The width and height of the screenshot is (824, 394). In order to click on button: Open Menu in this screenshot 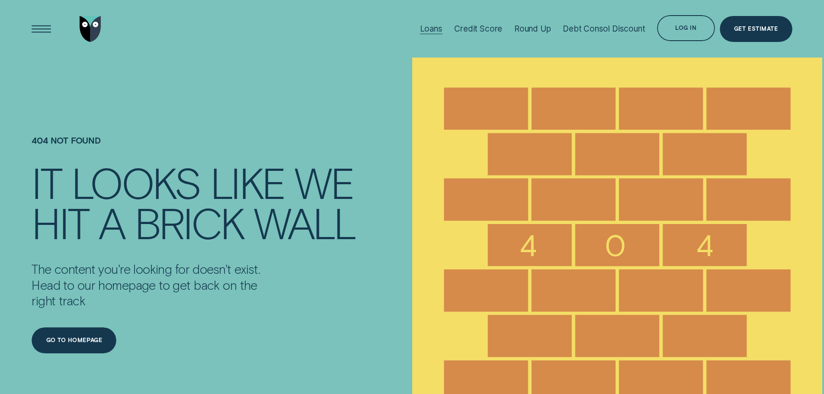, I will do `click(42, 29)`.